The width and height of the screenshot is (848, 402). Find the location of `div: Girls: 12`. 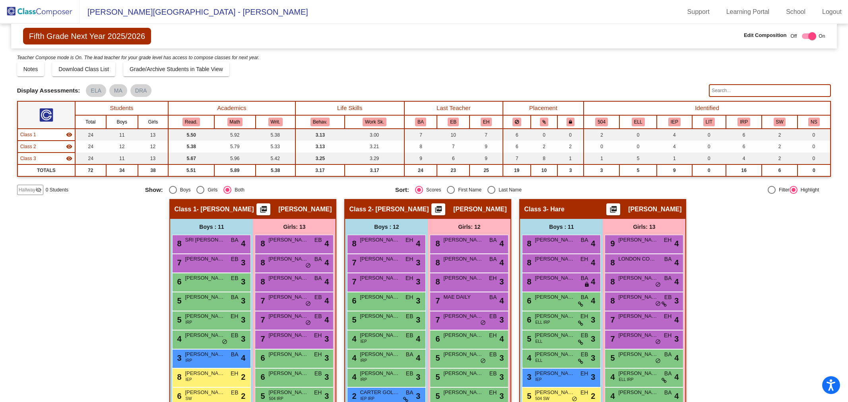

div: Girls: 12 is located at coordinates (469, 227).